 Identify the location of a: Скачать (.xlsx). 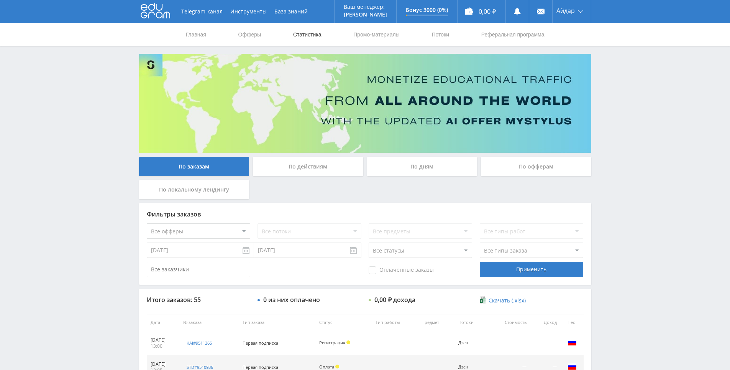
(503, 300).